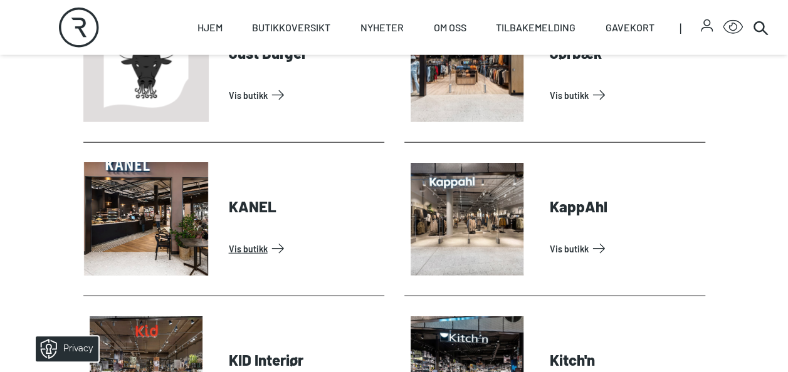  What do you see at coordinates (625, 95) in the screenshot?
I see `a: Vis Butikk: Jørbæk` at bounding box center [625, 95].